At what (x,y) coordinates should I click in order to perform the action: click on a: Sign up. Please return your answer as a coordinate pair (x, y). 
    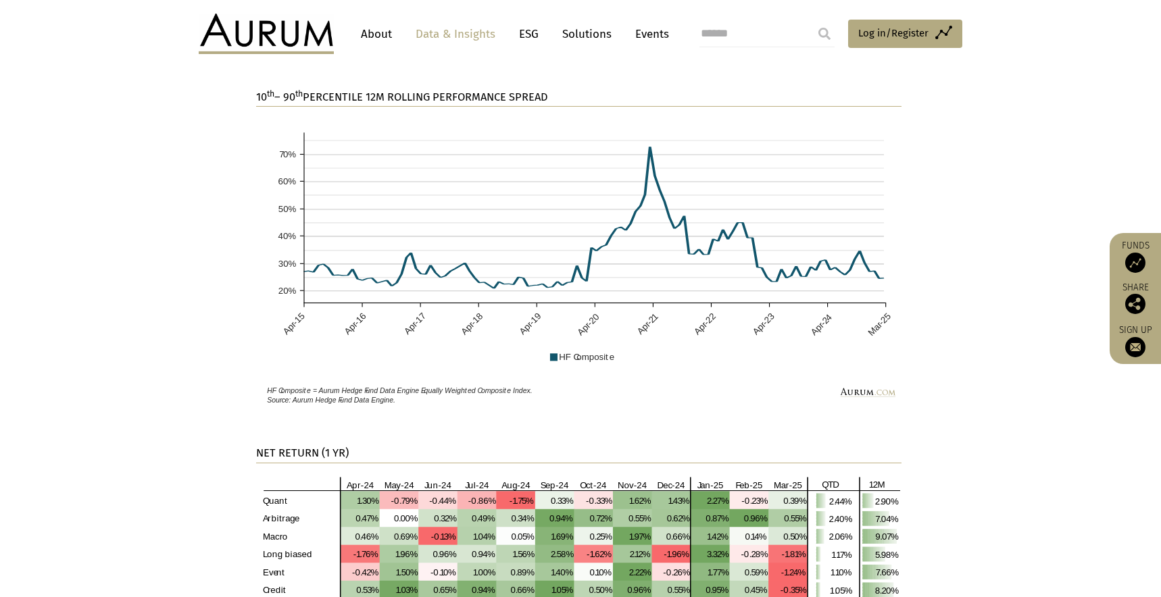
    Looking at the image, I should click on (1135, 341).